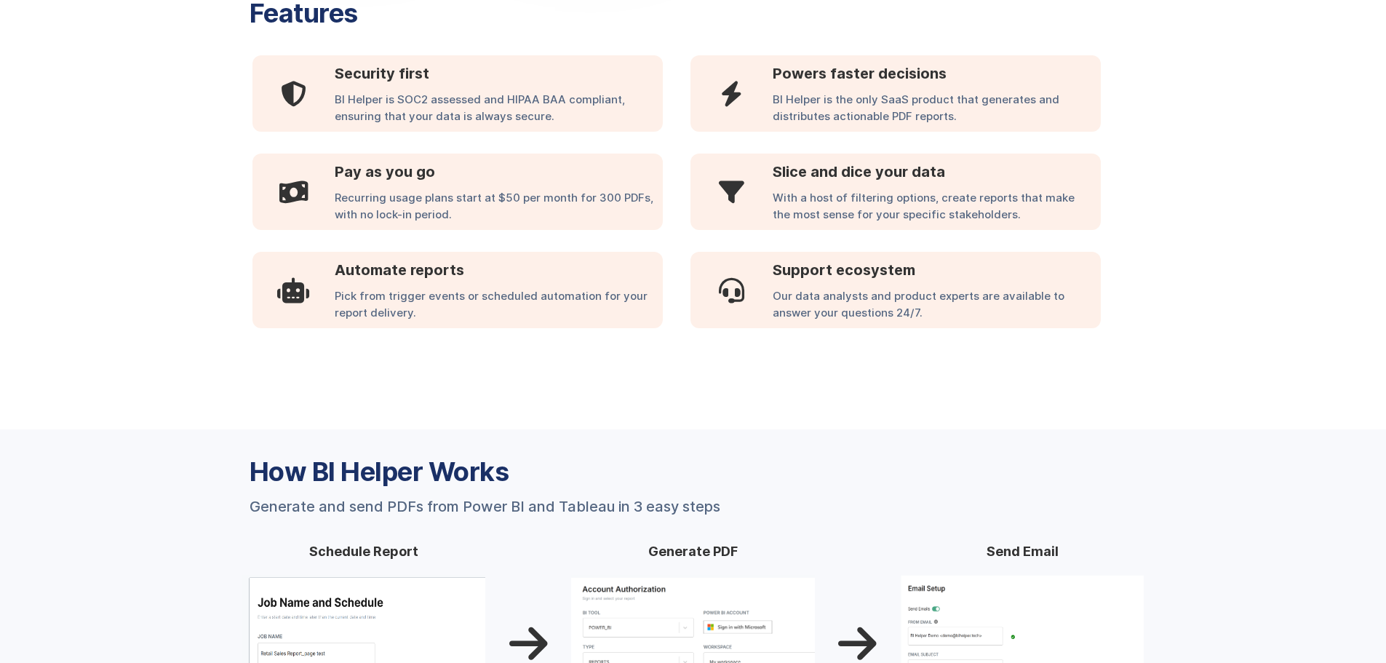  I want to click on h4: Generate PDF, so click(693, 552).